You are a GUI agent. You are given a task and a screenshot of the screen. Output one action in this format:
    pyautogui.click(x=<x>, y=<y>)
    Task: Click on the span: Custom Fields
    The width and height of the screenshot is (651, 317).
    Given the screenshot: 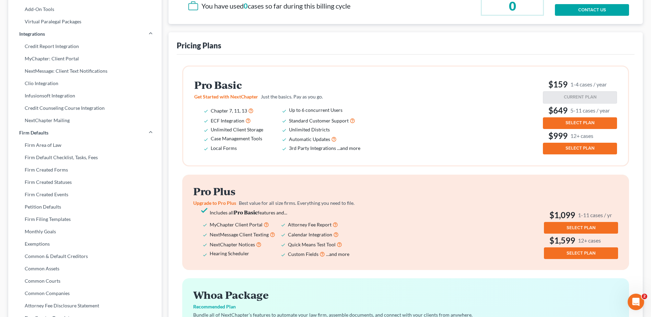 What is the action you would take?
    pyautogui.click(x=303, y=254)
    